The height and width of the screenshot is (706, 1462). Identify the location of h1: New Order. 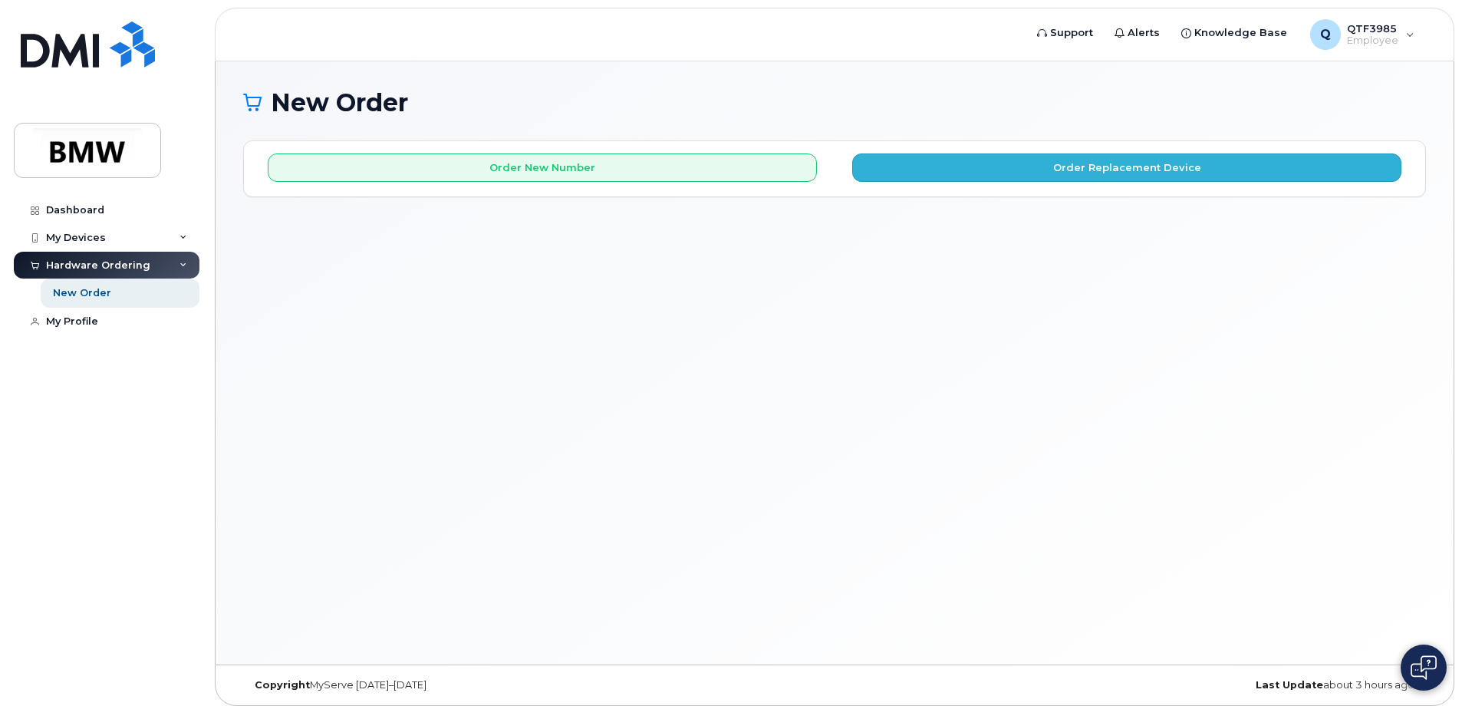
(835, 102).